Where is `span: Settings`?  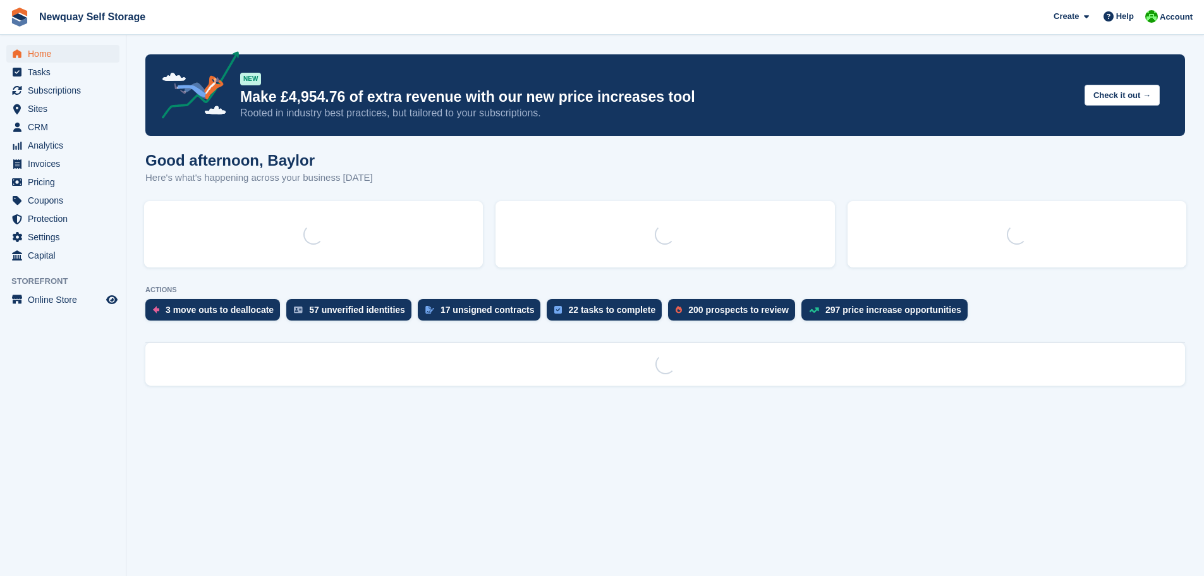 span: Settings is located at coordinates (66, 237).